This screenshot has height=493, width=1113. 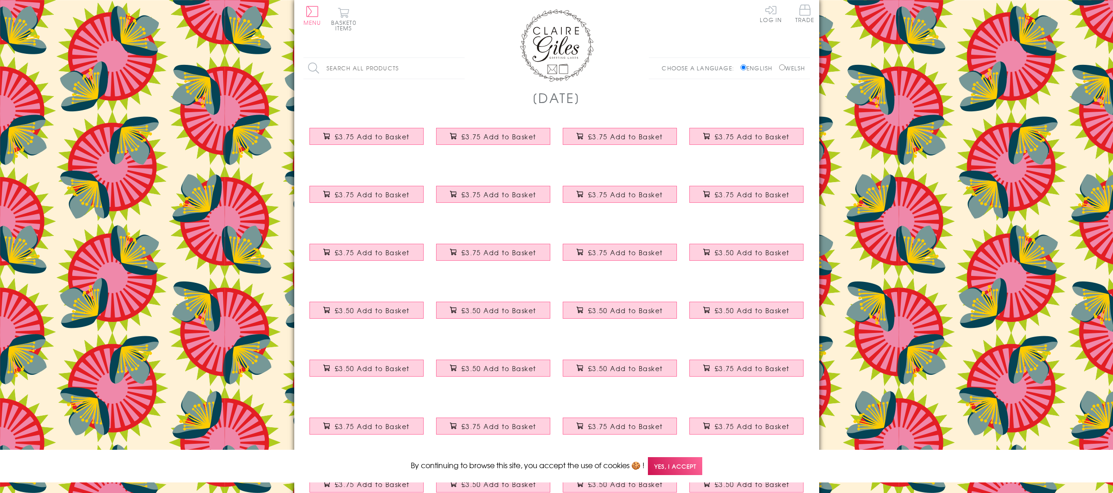 I want to click on a: Mother's Day Card, Tea Cups, Happy Mother's Day £3.50 Add to Basket, so click(x=493, y=373).